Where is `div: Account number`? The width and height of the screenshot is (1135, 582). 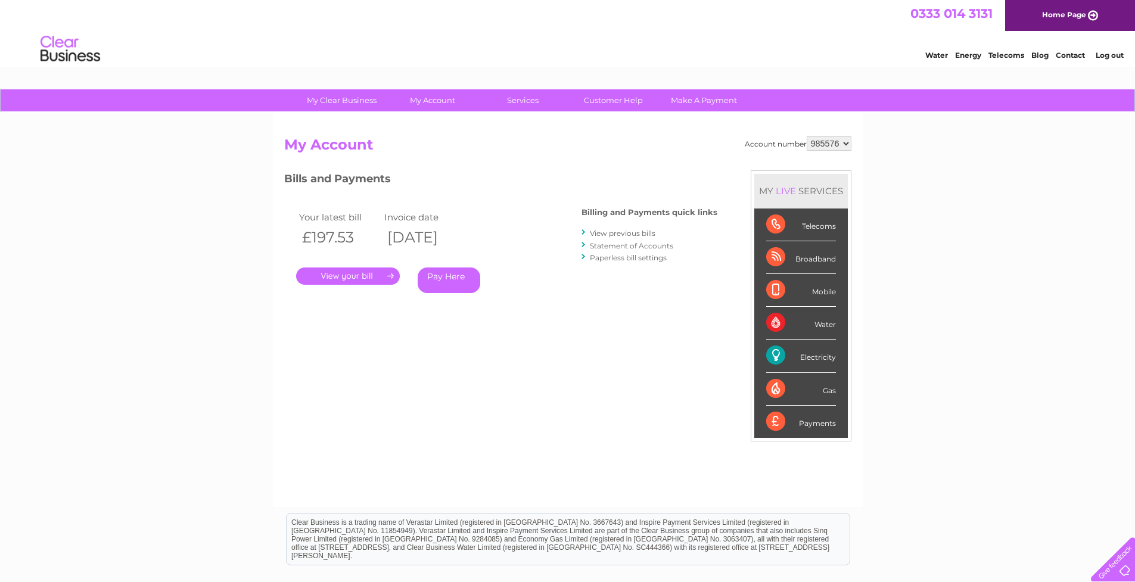
div: Account number is located at coordinates (798, 144).